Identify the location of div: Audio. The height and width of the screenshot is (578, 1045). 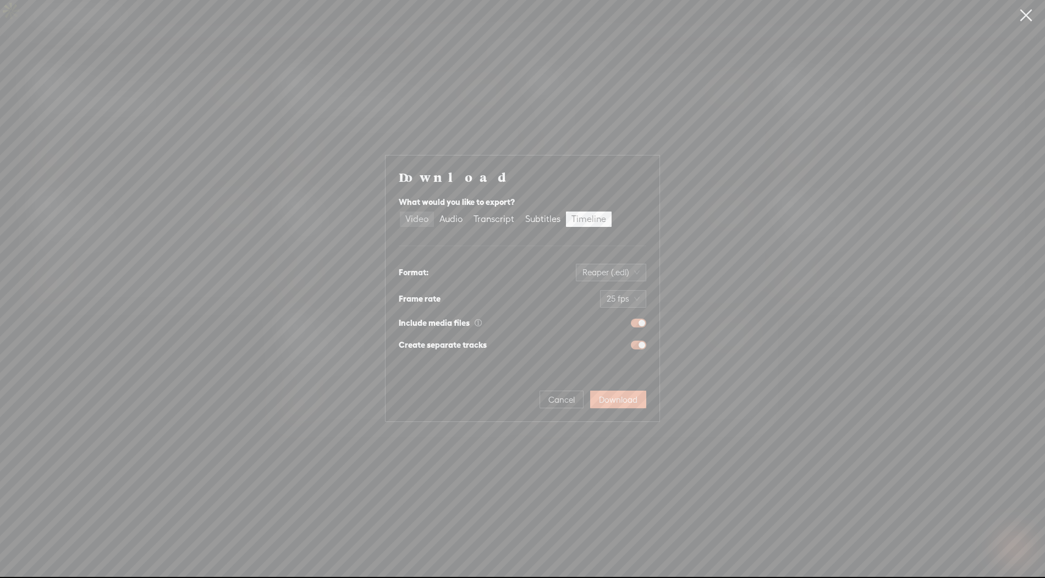
(451, 219).